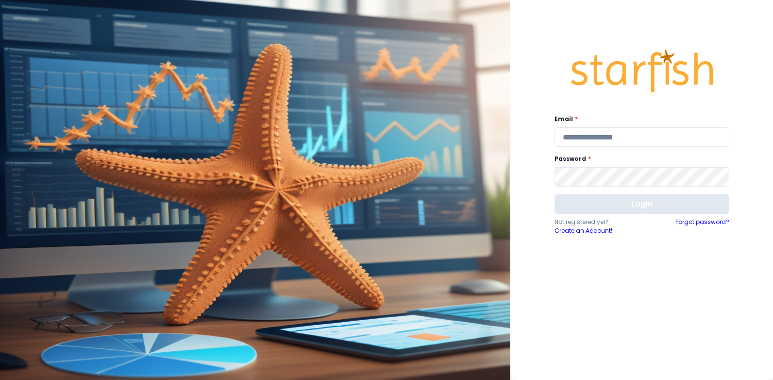 The width and height of the screenshot is (773, 380). I want to click on img: Logo.42cb71d561138c82c4ab.png, so click(642, 71).